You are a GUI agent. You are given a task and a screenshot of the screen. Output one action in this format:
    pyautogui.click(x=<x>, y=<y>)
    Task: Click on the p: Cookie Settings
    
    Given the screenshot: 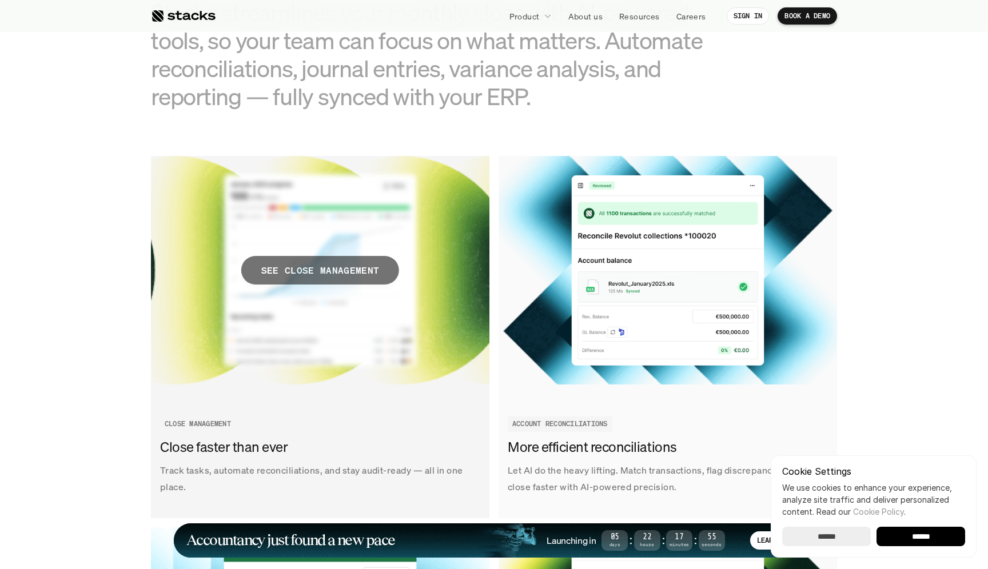 What is the action you would take?
    pyautogui.click(x=873, y=472)
    